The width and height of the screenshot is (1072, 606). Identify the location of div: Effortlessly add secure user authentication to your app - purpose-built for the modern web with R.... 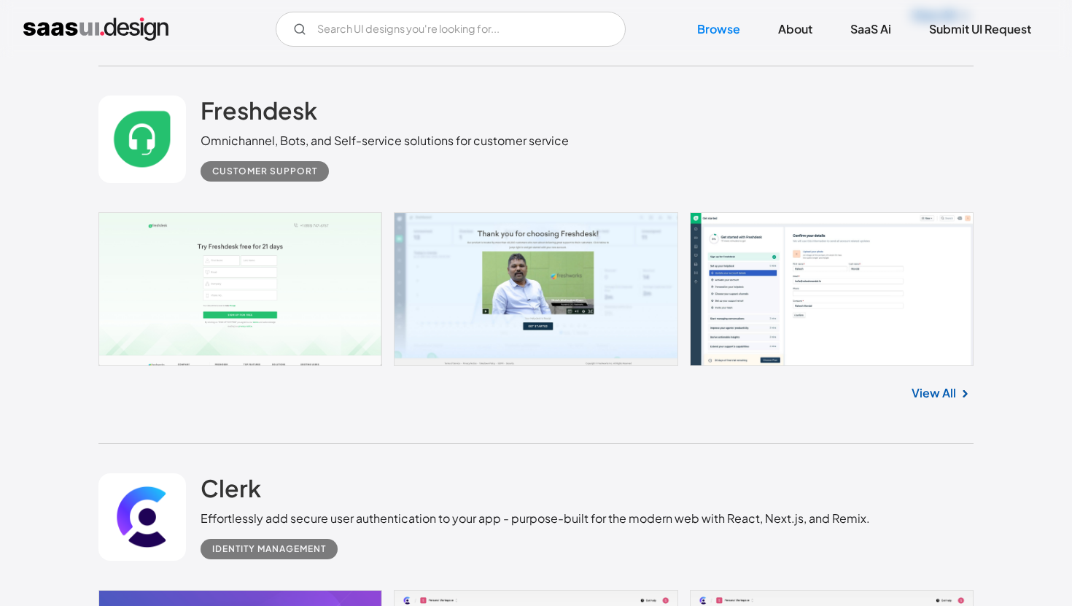
(535, 518).